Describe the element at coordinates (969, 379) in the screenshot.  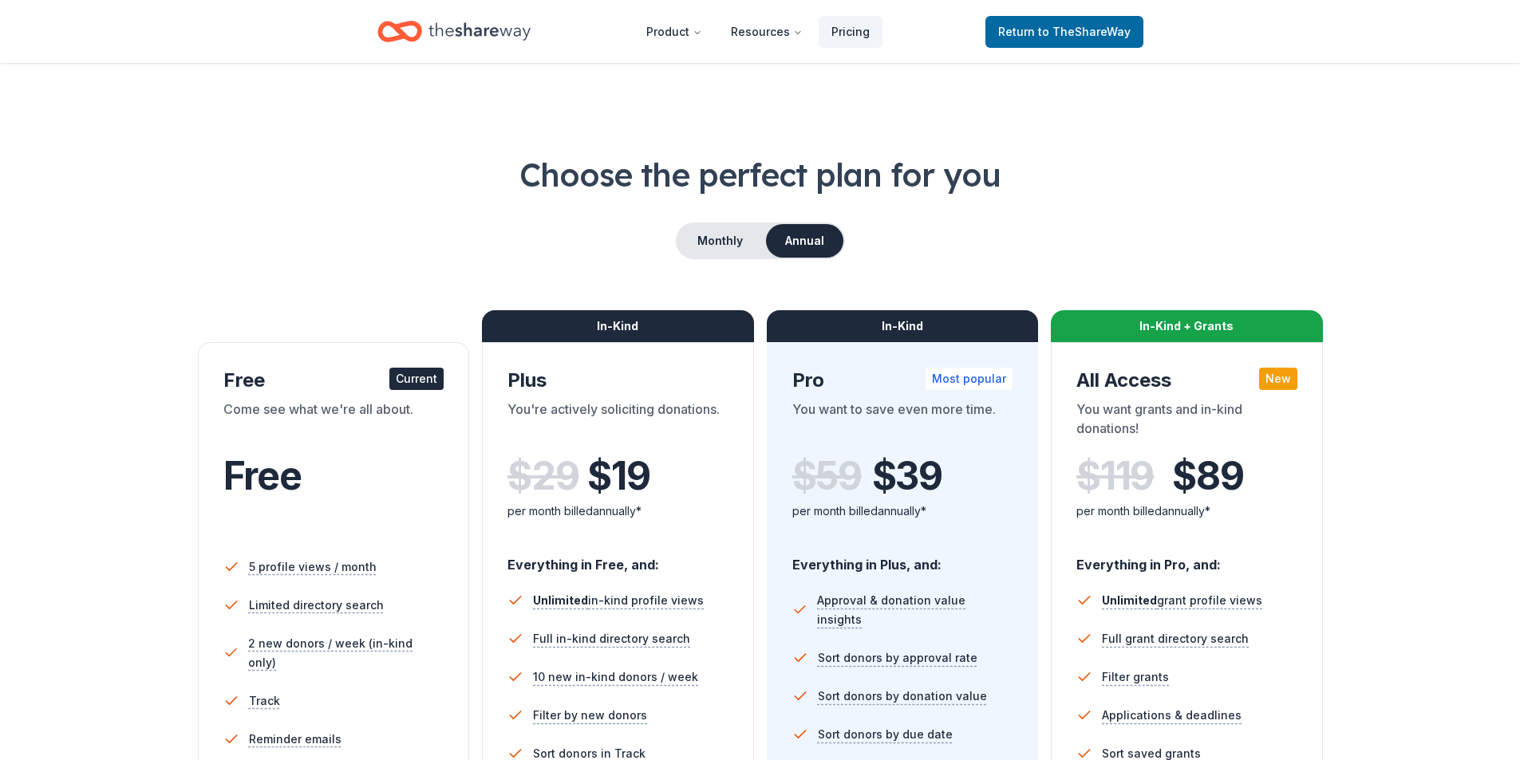
I see `div: Most popular` at that location.